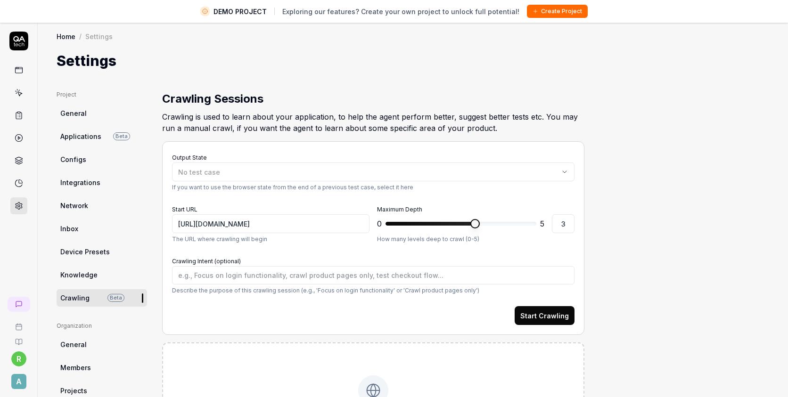 Image resolution: width=788 pixels, height=397 pixels. Describe the element at coordinates (102, 95) in the screenshot. I see `div: Project` at that location.